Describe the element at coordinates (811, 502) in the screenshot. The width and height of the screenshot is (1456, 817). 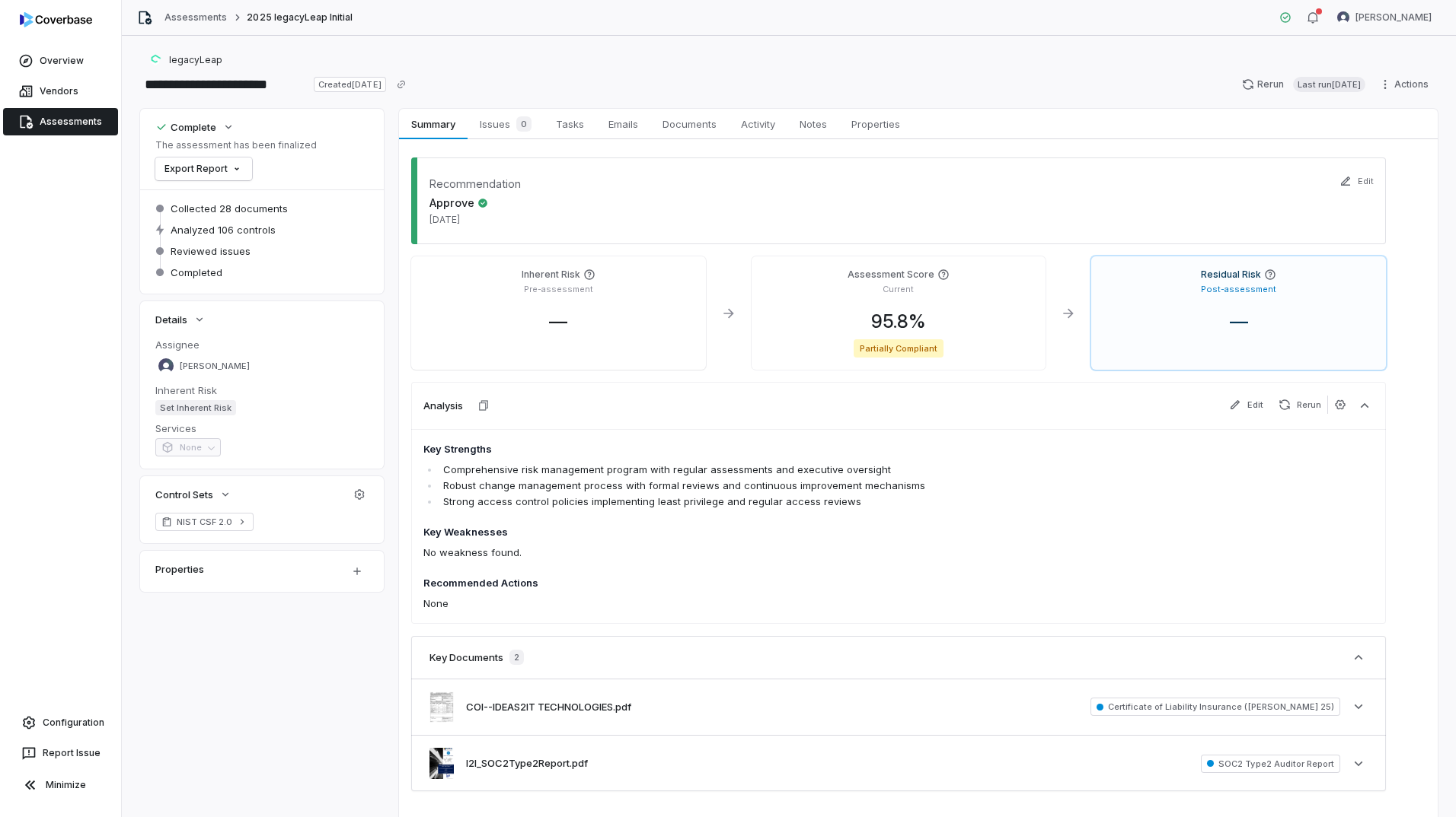
I see `li: Strong access control policies implementing least privilege and regular access reviews` at that location.